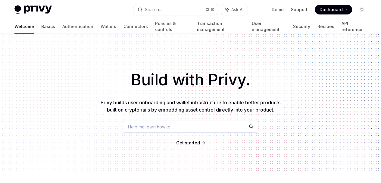  Describe the element at coordinates (361, 10) in the screenshot. I see `button: Toggle dark mode` at that location.